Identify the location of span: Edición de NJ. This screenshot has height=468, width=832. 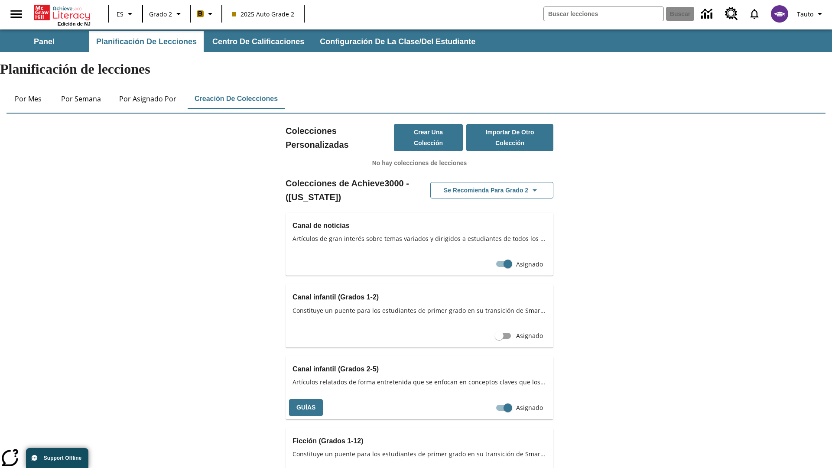
(74, 24).